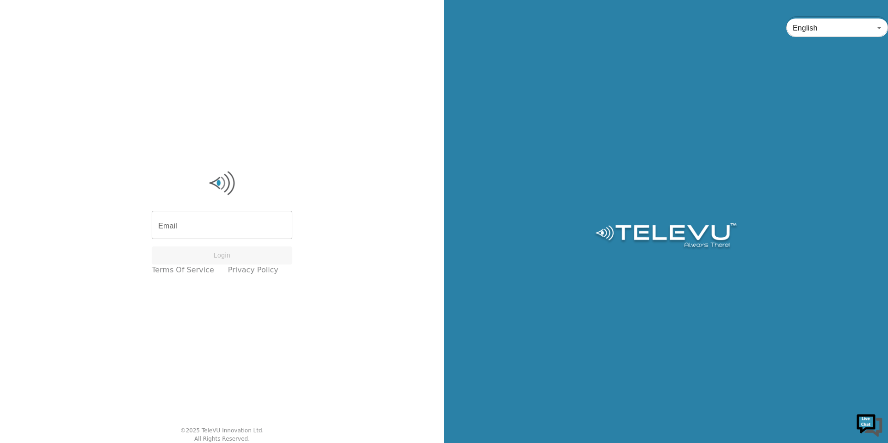  Describe the element at coordinates (222, 439) in the screenshot. I see `div: All Rights Reserved.` at that location.